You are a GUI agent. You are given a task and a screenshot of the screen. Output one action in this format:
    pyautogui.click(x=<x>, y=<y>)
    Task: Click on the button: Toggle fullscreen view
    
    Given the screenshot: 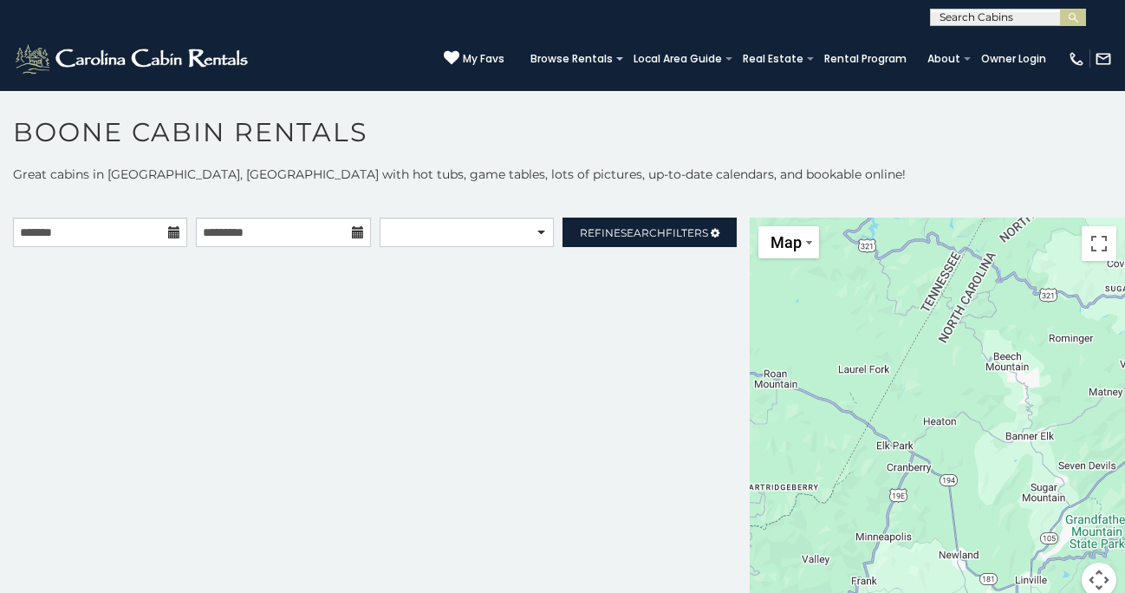 What is the action you would take?
    pyautogui.click(x=1099, y=244)
    